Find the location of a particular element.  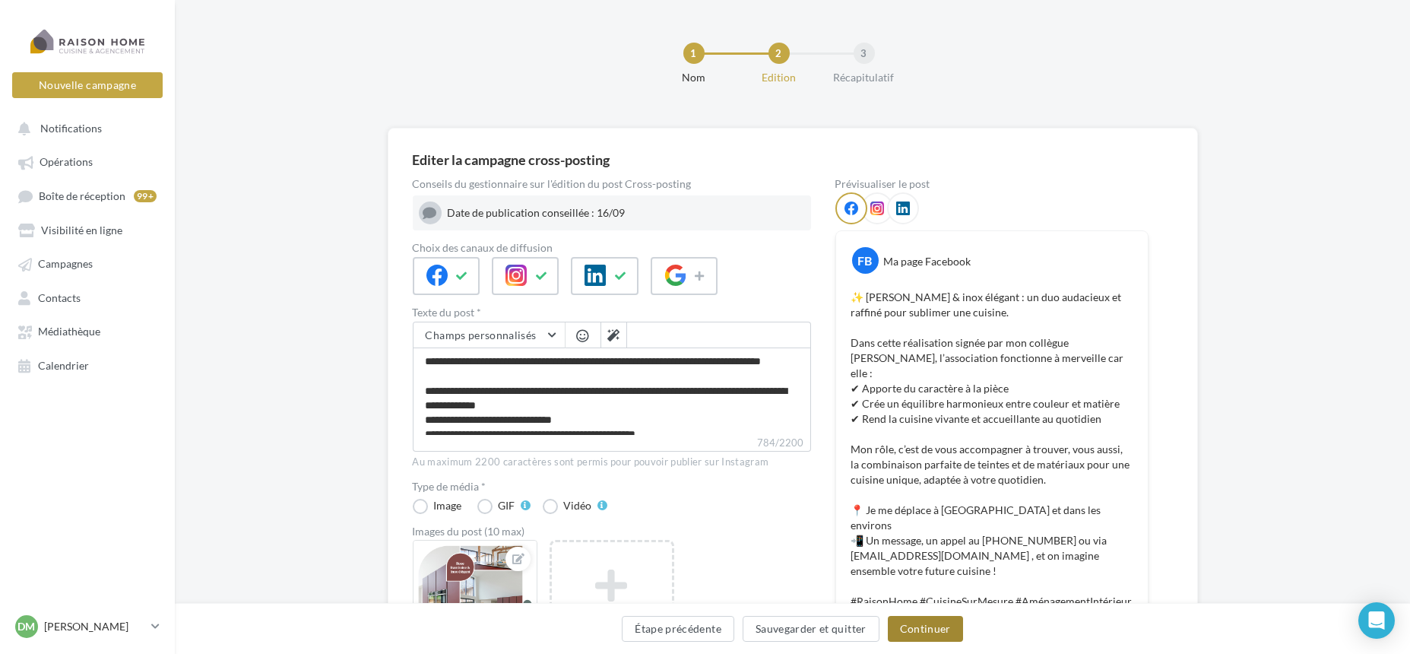

label: 784/2200 is located at coordinates (612, 443).